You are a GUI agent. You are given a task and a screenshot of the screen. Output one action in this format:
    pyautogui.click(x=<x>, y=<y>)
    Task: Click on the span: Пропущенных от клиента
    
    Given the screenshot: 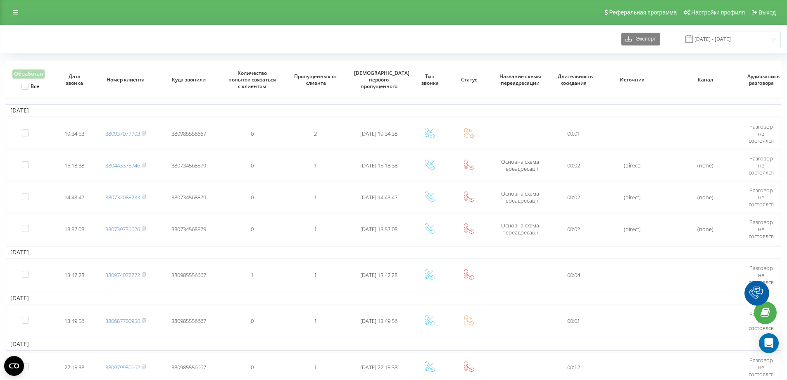 What is the action you would take?
    pyautogui.click(x=316, y=79)
    